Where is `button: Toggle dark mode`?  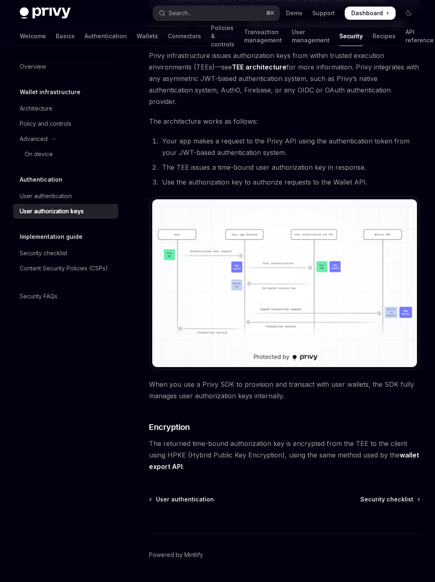
button: Toggle dark mode is located at coordinates (409, 13).